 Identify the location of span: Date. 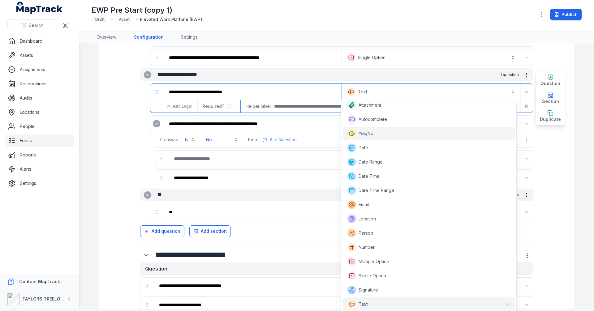
(363, 148).